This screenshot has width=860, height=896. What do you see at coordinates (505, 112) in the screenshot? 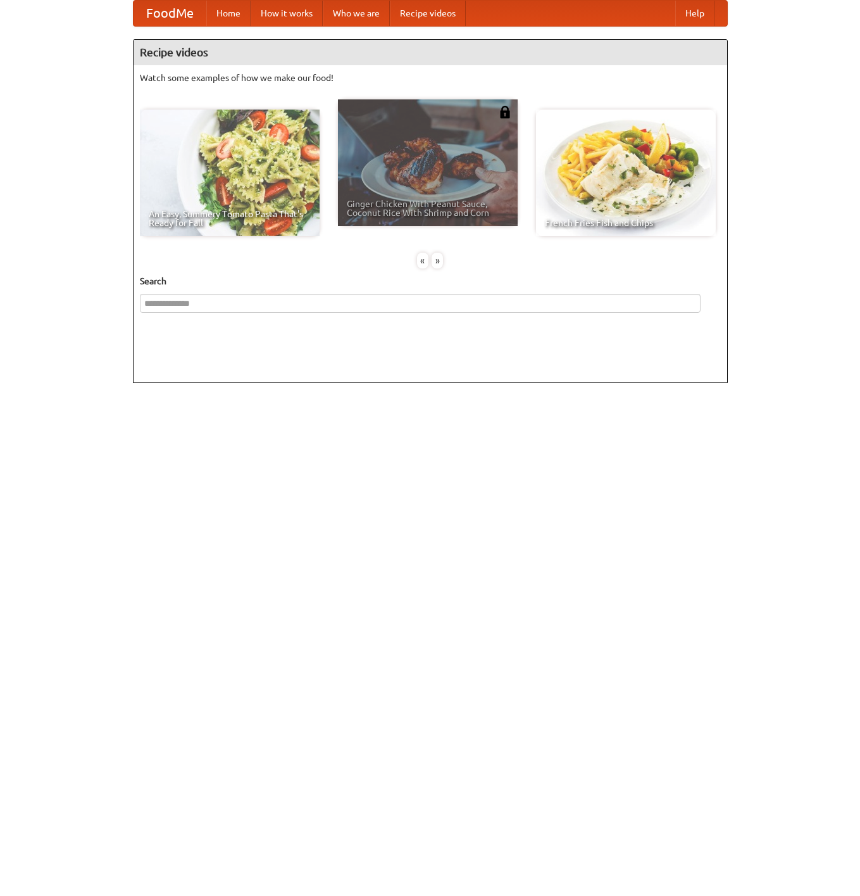
I see `img: 483408.png` at bounding box center [505, 112].